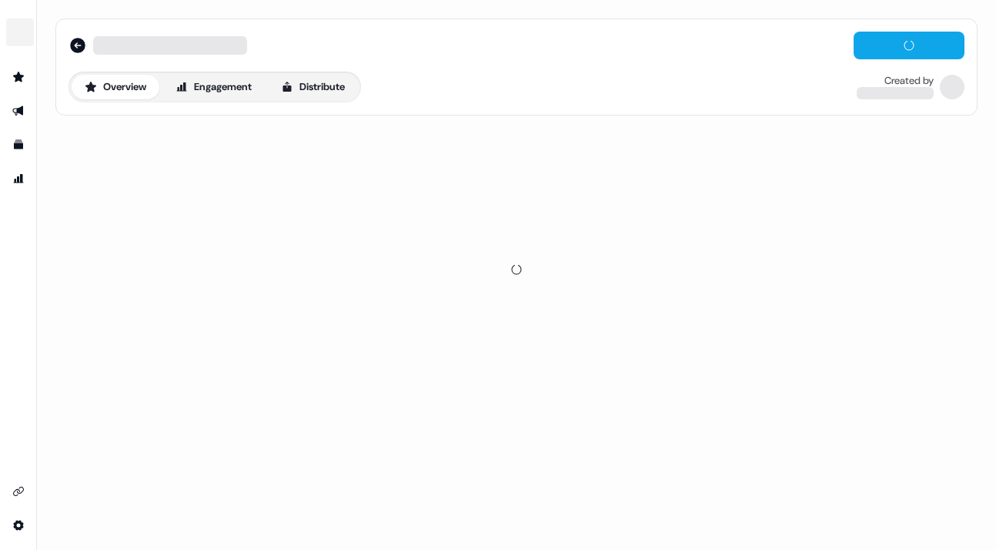  What do you see at coordinates (115, 87) in the screenshot?
I see `a: Overview` at bounding box center [115, 87].